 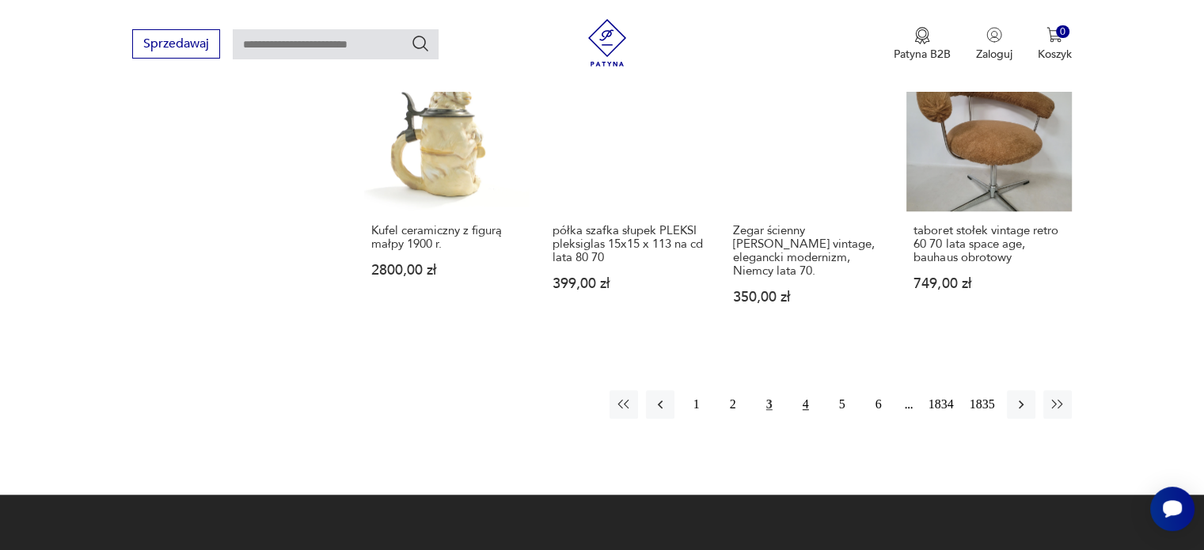 What do you see at coordinates (628, 191) in the screenshot?
I see `a: półka szafka słupek PLEKSI pleksiglas 15x15 x 113 na cd lata 80 70półka szafka słupek PLEKSI plek...` at bounding box center [628, 191].